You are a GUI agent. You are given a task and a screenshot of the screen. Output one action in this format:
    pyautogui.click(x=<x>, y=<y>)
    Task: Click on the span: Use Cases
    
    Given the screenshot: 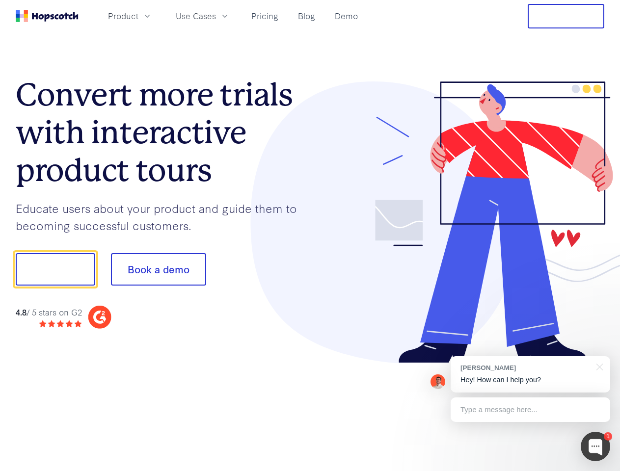 What is the action you would take?
    pyautogui.click(x=196, y=16)
    